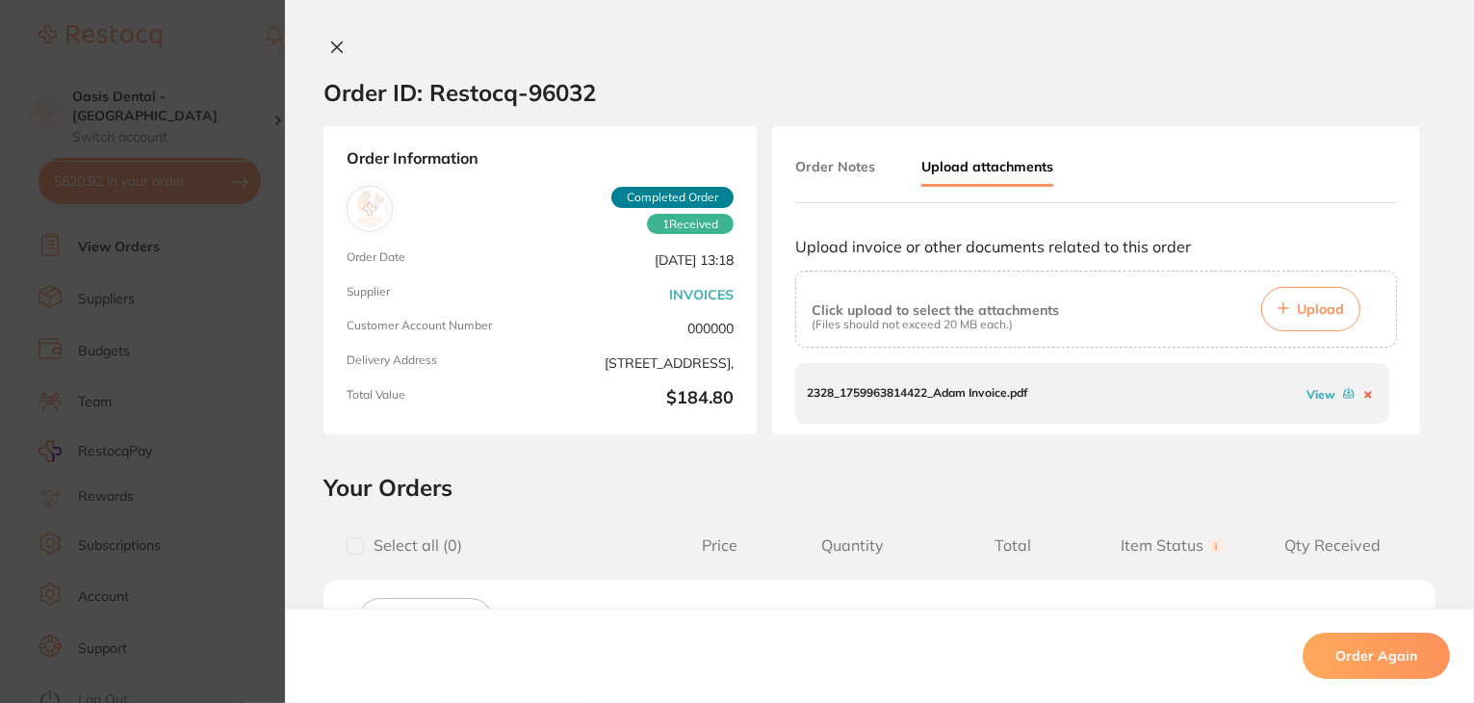 This screenshot has height=703, width=1474. What do you see at coordinates (459, 92) in the screenshot?
I see `h2: Order ID: Restocq- 96032` at bounding box center [459, 92].